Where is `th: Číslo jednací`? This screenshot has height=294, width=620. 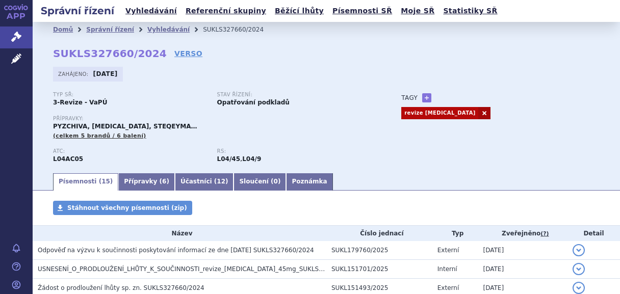 th: Číslo jednací is located at coordinates (380, 234).